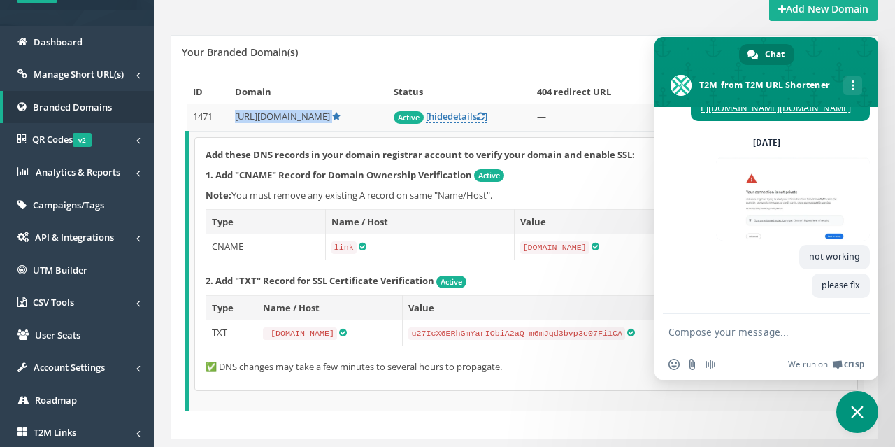 The height and width of the screenshot is (447, 895). What do you see at coordinates (57, 335) in the screenshot?
I see `span: User Seats` at bounding box center [57, 335].